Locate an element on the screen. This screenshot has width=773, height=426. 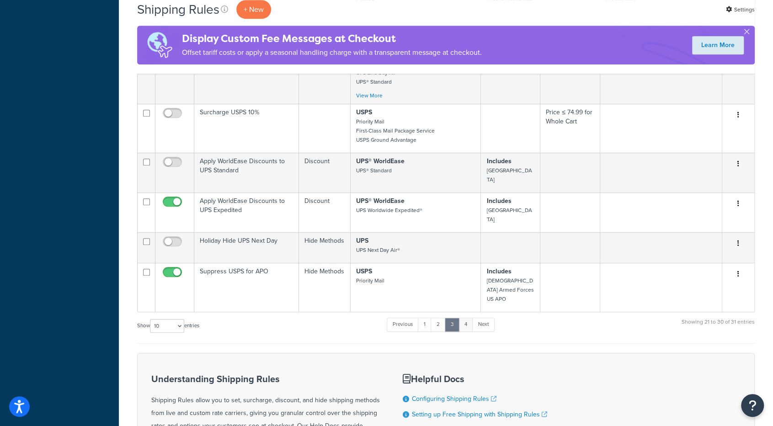
a: Next is located at coordinates (483, 325).